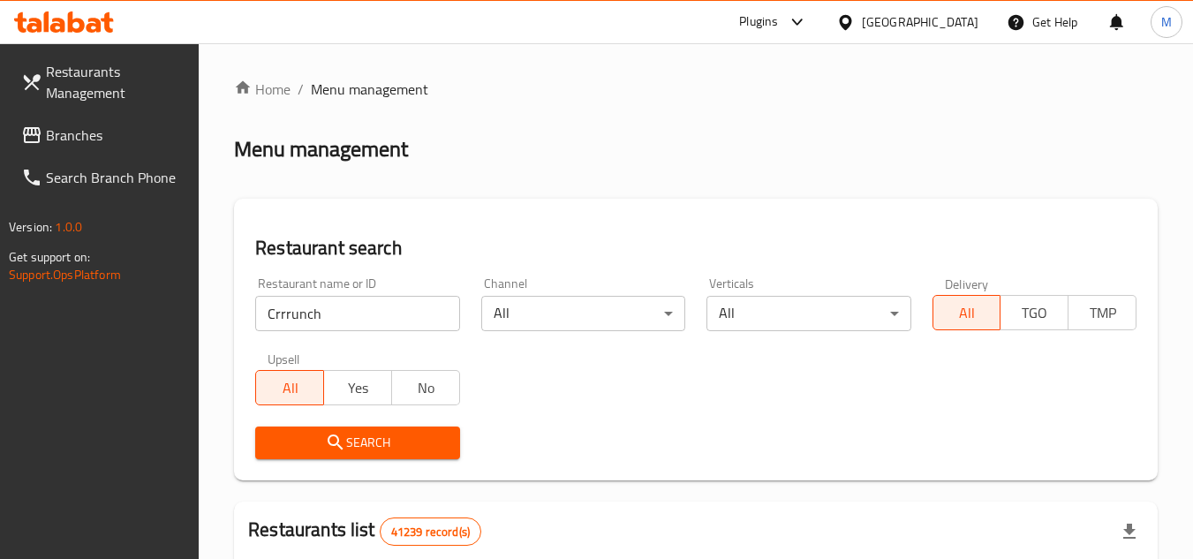 The height and width of the screenshot is (559, 1193). What do you see at coordinates (369, 89) in the screenshot?
I see `span: Menu management` at bounding box center [369, 89].